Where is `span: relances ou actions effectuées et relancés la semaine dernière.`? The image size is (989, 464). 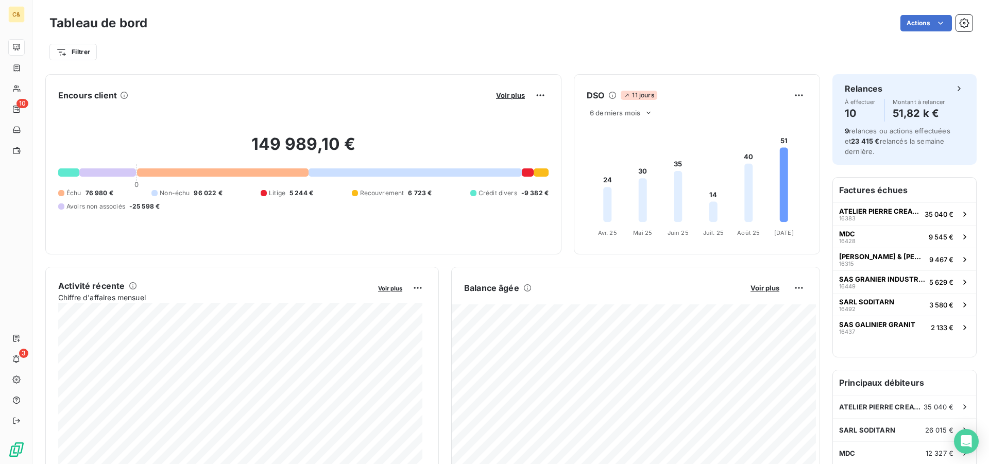
span: relances ou actions effectuées et relancés la semaine dernière. is located at coordinates (897, 141).